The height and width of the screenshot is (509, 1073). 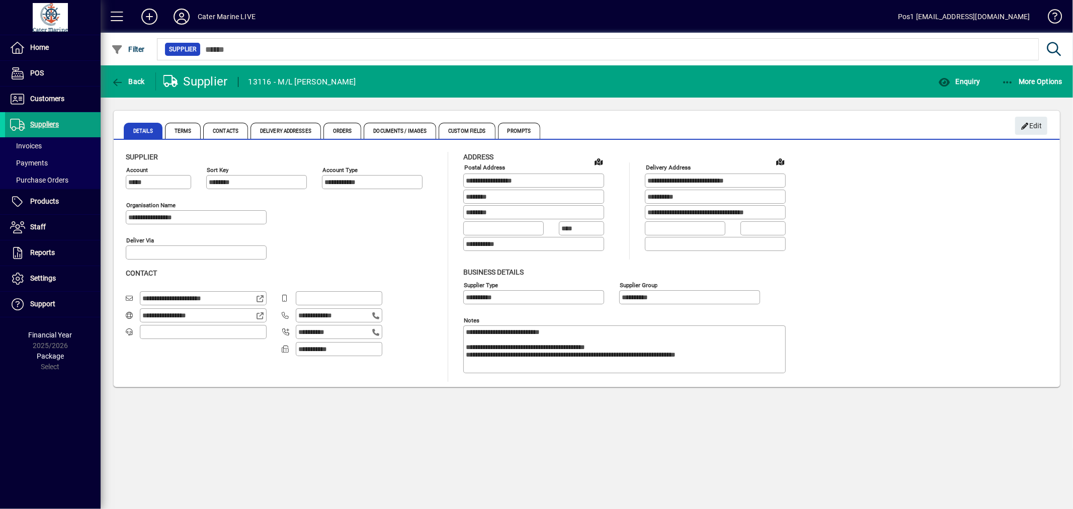 What do you see at coordinates (226, 17) in the screenshot?
I see `div: Cater Marine LIVE` at bounding box center [226, 17].